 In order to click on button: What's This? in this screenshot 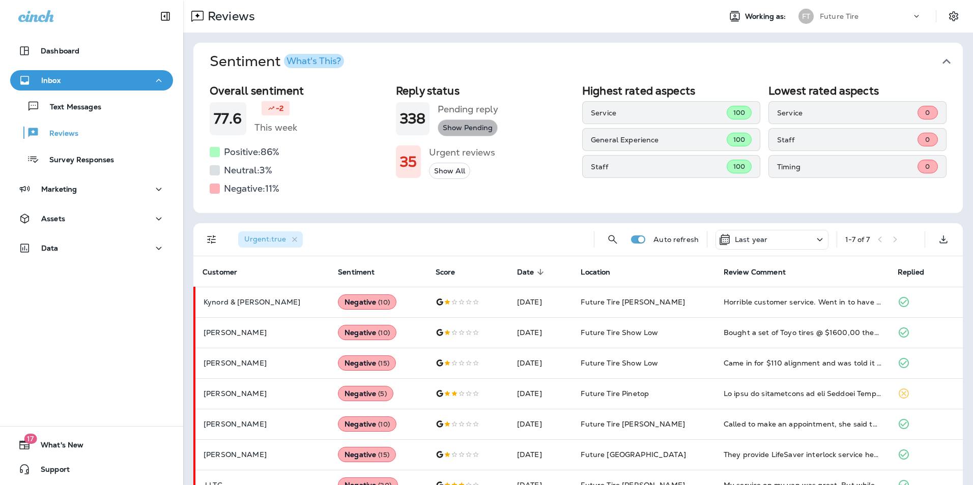, I will do `click(314, 61)`.